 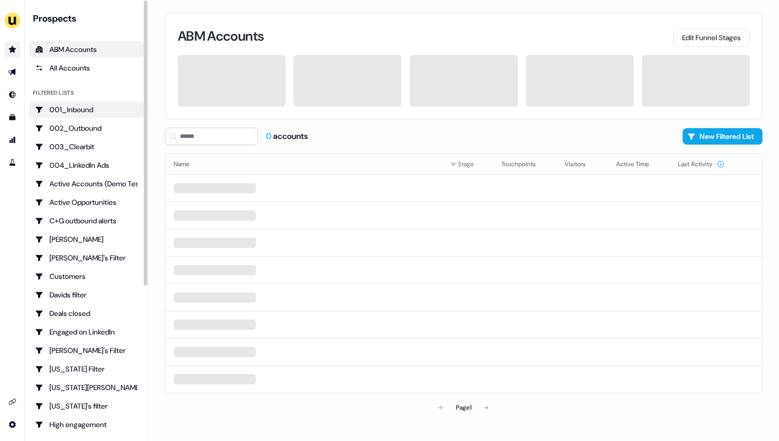 I want to click on div: C+G outbound alerts, so click(x=86, y=221).